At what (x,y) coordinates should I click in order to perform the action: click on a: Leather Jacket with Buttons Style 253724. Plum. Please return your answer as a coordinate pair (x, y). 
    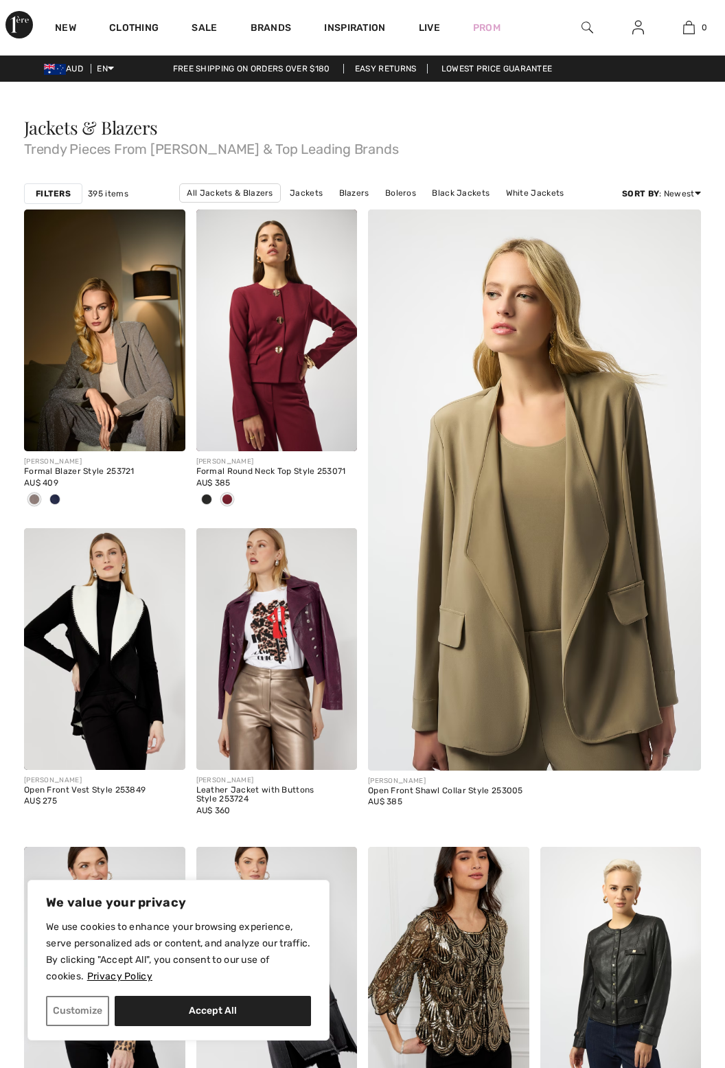
    Looking at the image, I should click on (277, 649).